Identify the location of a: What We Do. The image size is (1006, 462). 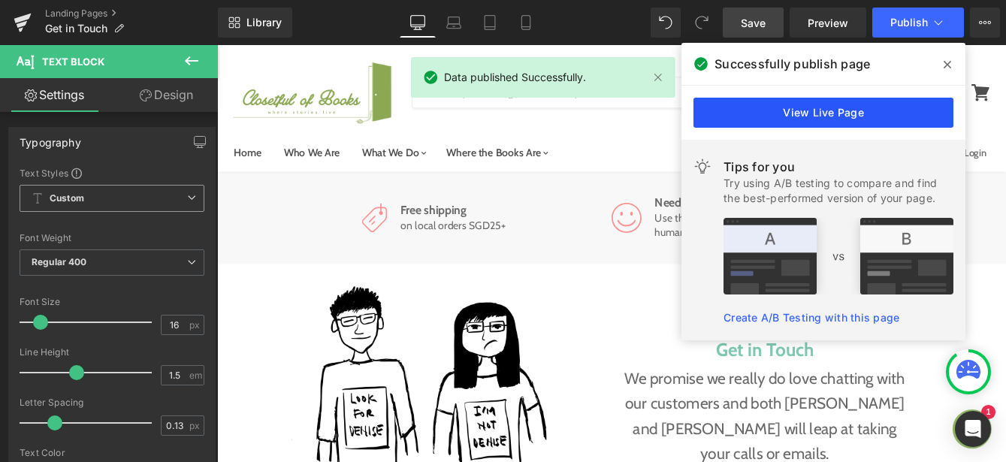
(203, 124).